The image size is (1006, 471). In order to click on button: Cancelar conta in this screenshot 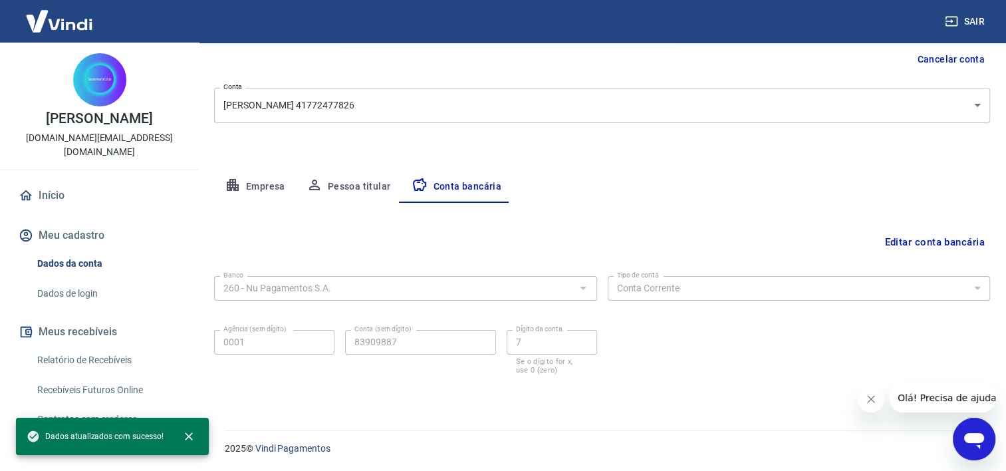, I will do `click(951, 59)`.